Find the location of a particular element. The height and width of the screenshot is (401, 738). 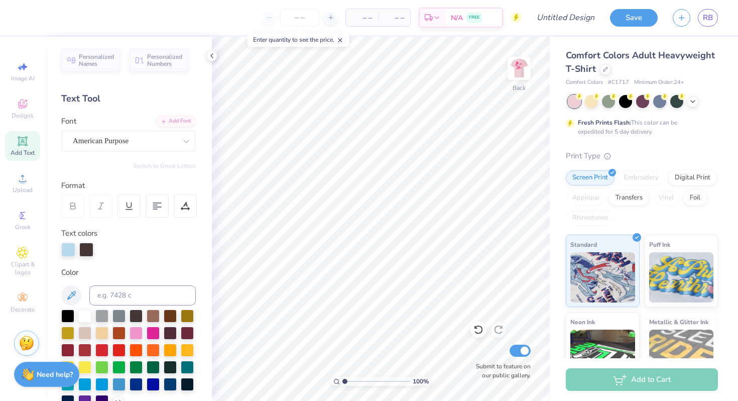

div: Format is located at coordinates (129, 185).